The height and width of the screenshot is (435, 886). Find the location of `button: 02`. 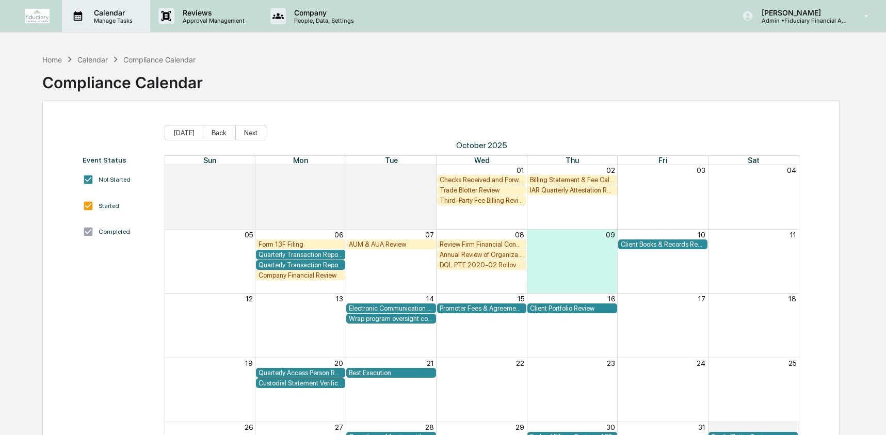

button: 02 is located at coordinates (610, 170).